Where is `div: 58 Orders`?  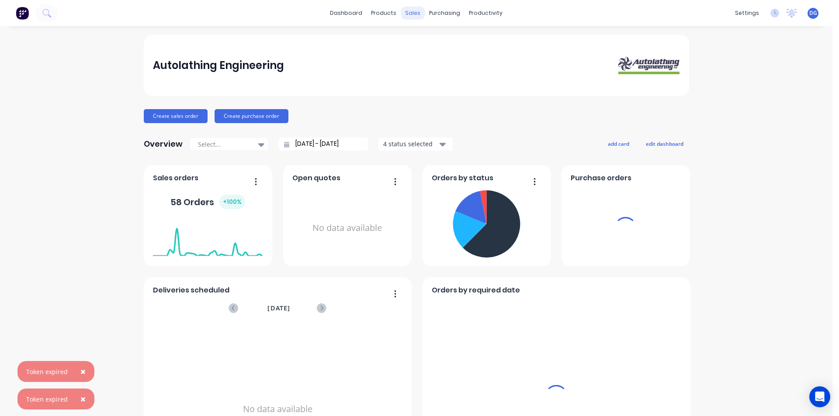
div: 58 Orders is located at coordinates (207, 202).